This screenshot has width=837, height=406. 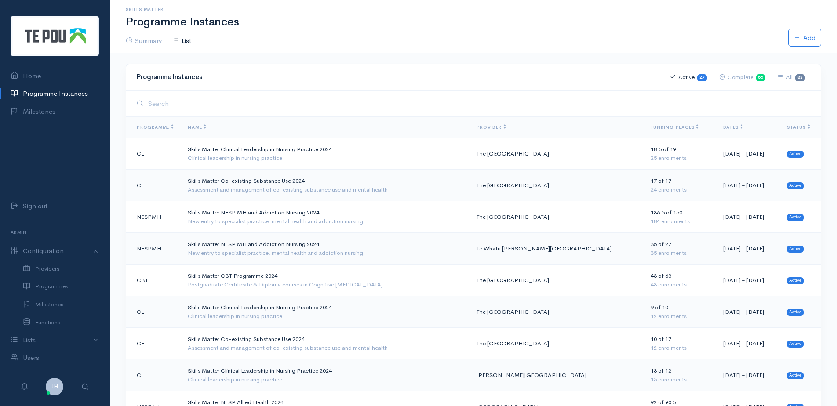 I want to click on div: 24 enrolments, so click(x=680, y=190).